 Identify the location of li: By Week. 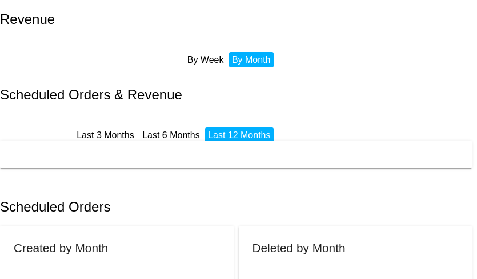
(205, 59).